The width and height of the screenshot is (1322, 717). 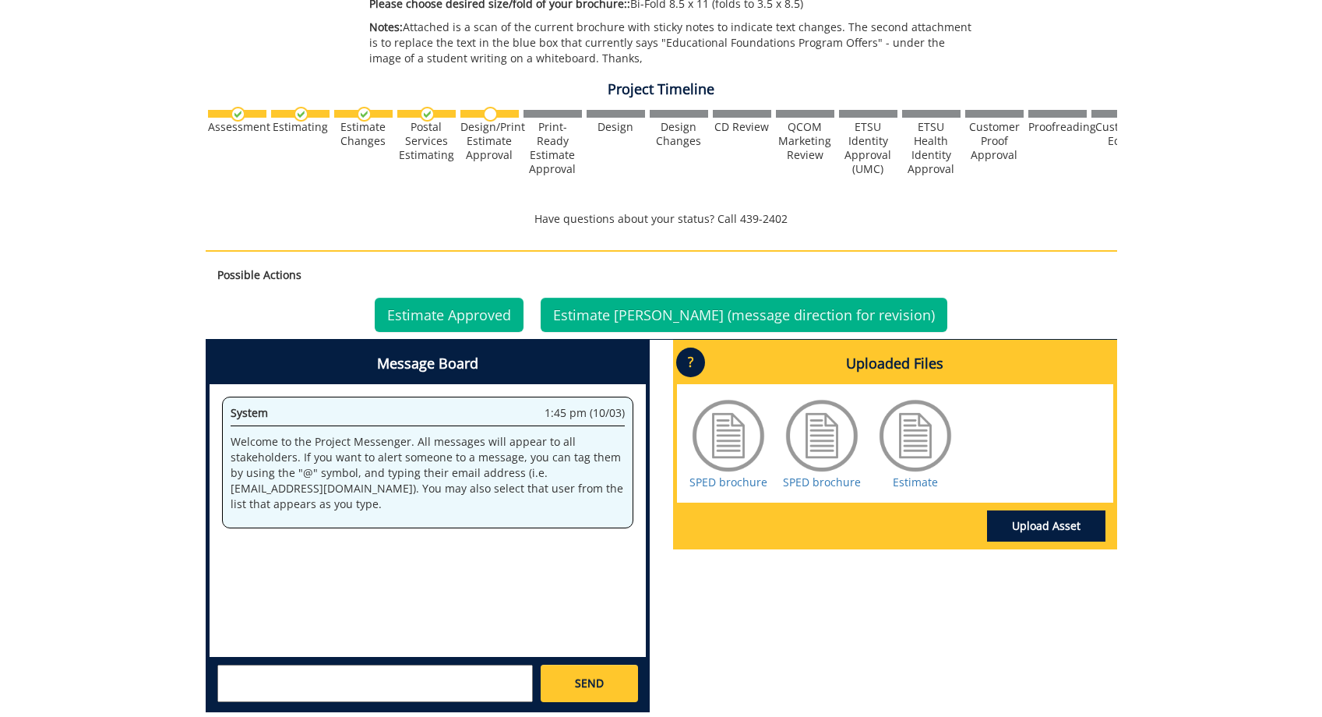 I want to click on div: QCOM Marketing Review, so click(x=805, y=141).